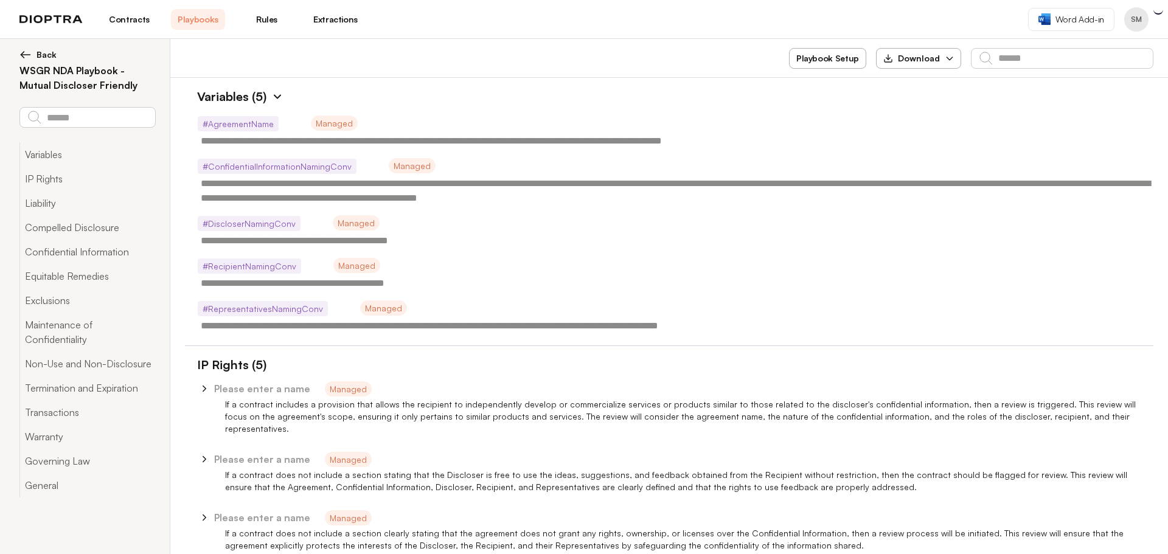 The height and width of the screenshot is (554, 1168). What do you see at coordinates (26, 55) in the screenshot?
I see `img: left arrow` at bounding box center [26, 55].